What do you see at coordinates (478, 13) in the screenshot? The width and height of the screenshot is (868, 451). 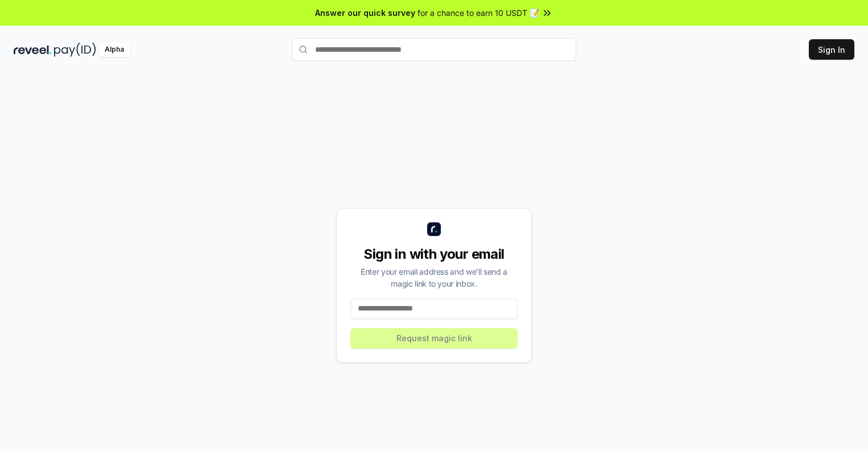 I see `span: for a chance to earn 10 USDT 📝` at bounding box center [478, 13].